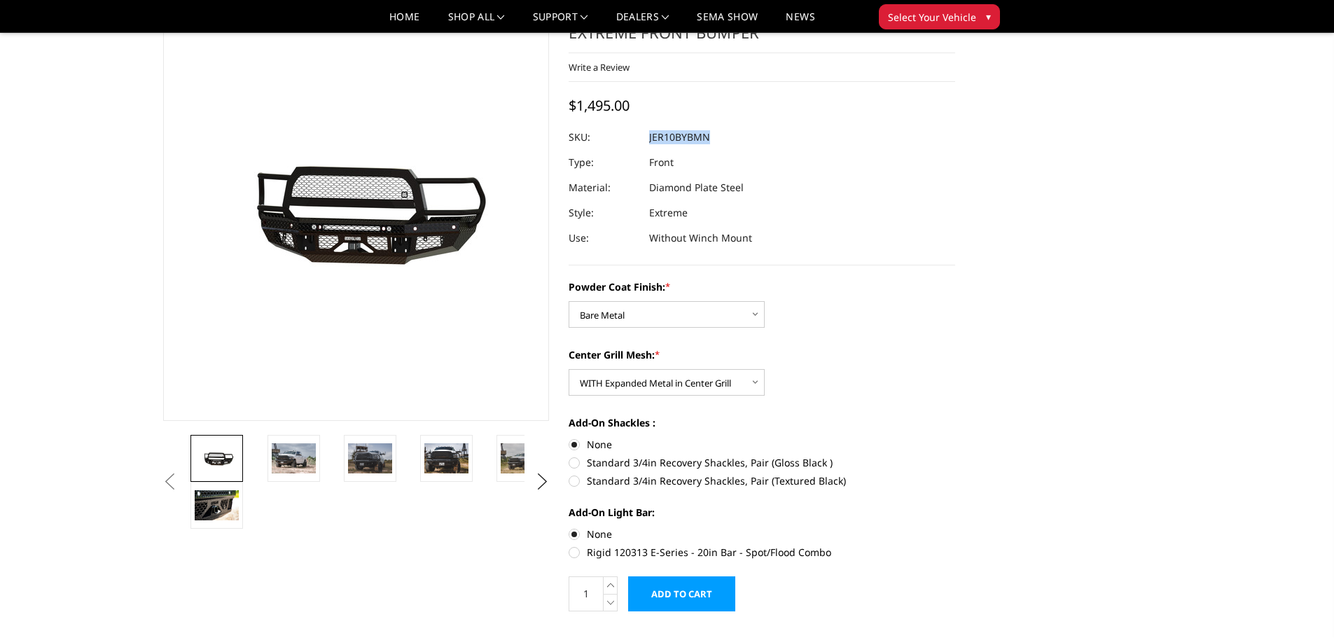 The height and width of the screenshot is (638, 1334). What do you see at coordinates (700, 238) in the screenshot?
I see `dd: Without Winch Mount` at bounding box center [700, 238].